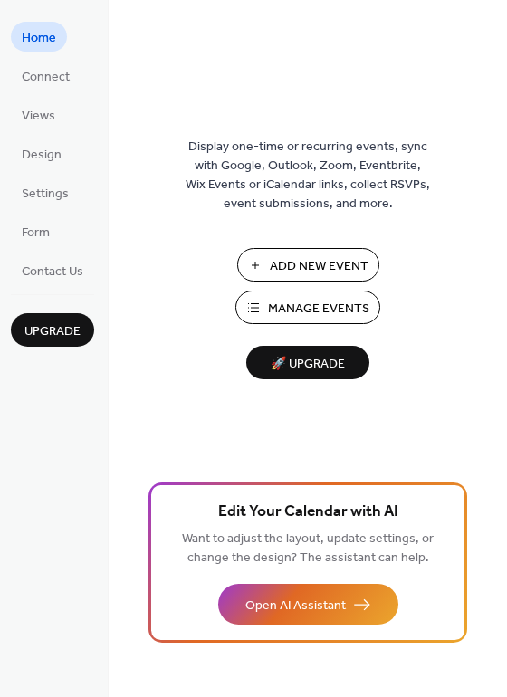 The image size is (507, 697). What do you see at coordinates (53, 330) in the screenshot?
I see `button: Upgrade` at bounding box center [53, 330].